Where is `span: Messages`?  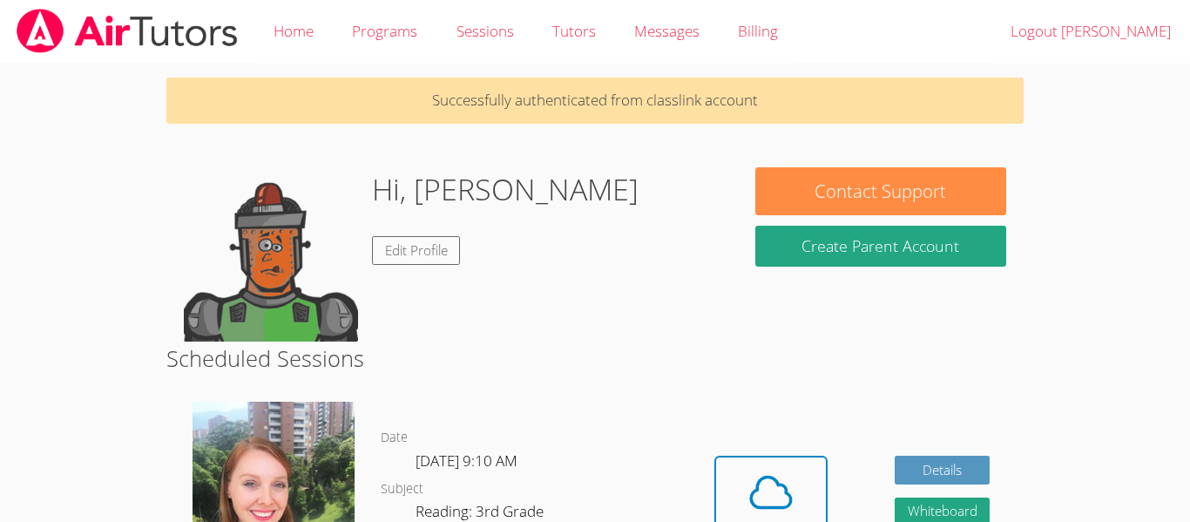
span: Messages is located at coordinates (667, 30).